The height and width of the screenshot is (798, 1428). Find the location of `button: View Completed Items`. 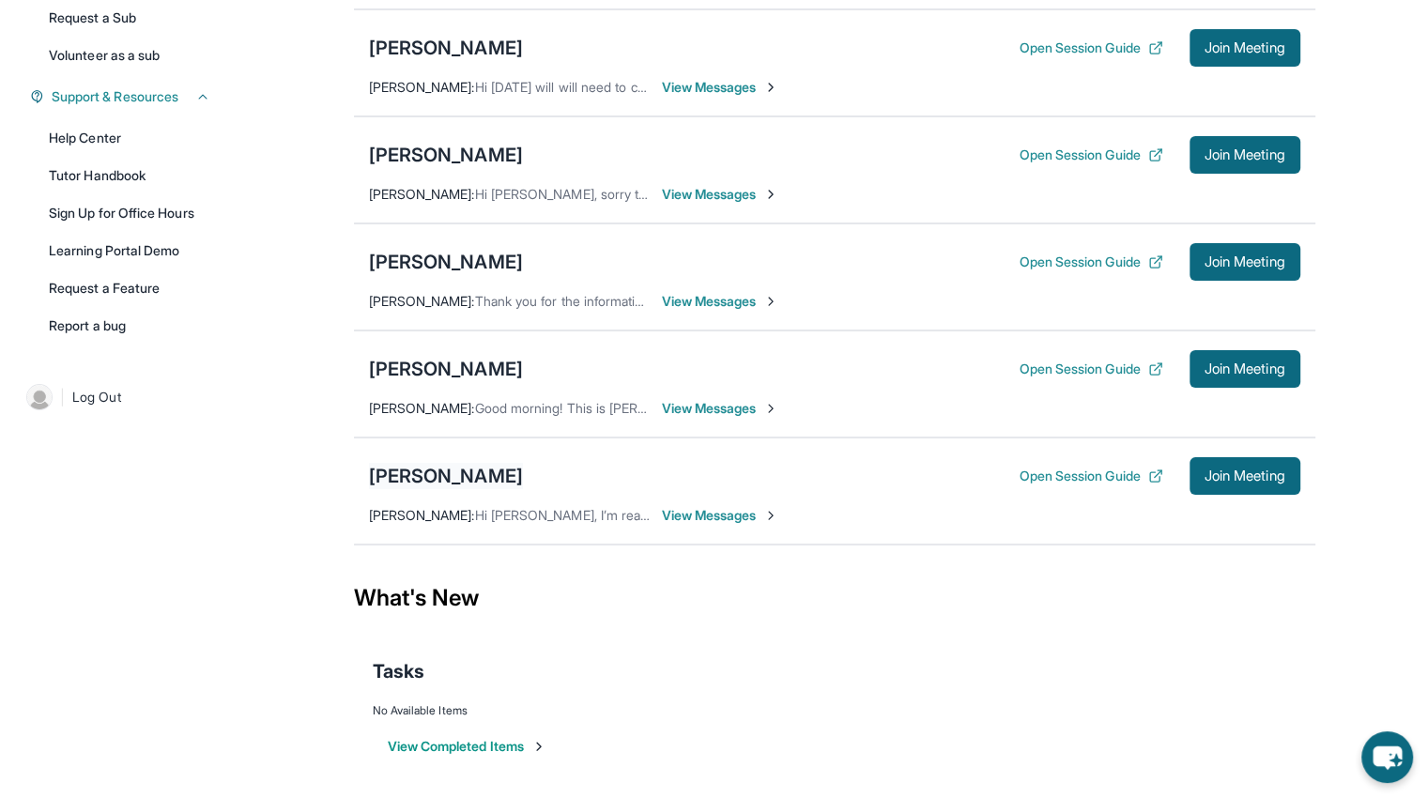

button: View Completed Items is located at coordinates (467, 746).